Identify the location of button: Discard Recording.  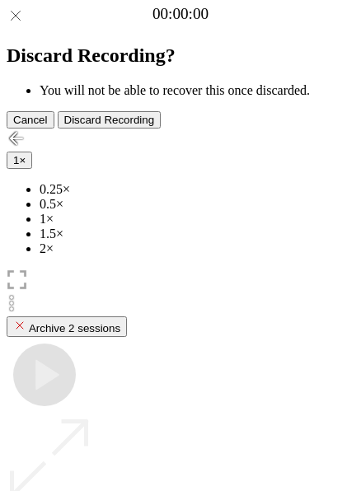
(110, 119).